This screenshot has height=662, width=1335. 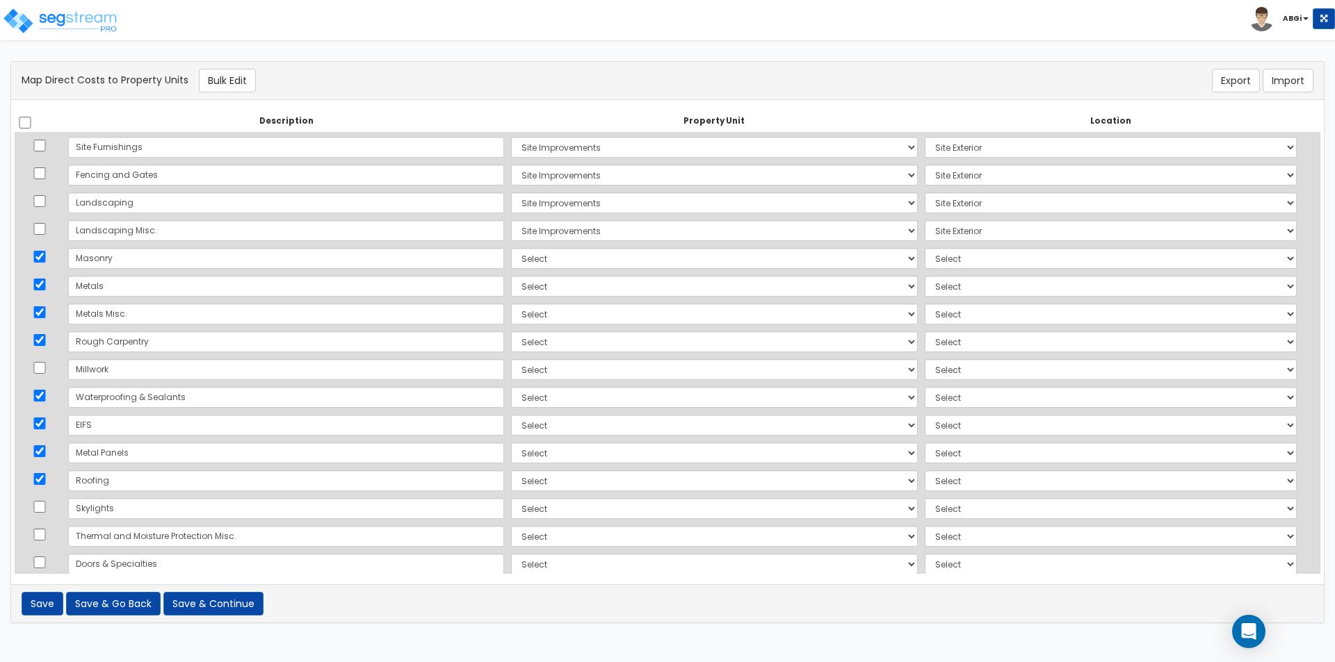 I want to click on button: Save & Continue, so click(x=213, y=604).